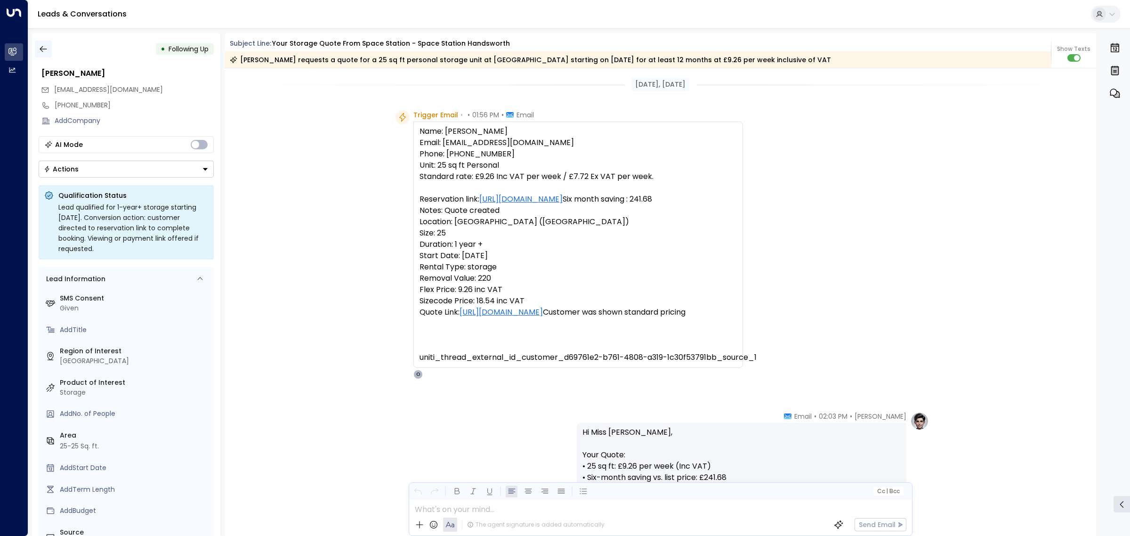 The image size is (1130, 536). Describe the element at coordinates (126, 169) in the screenshot. I see `button: Actions` at that location.